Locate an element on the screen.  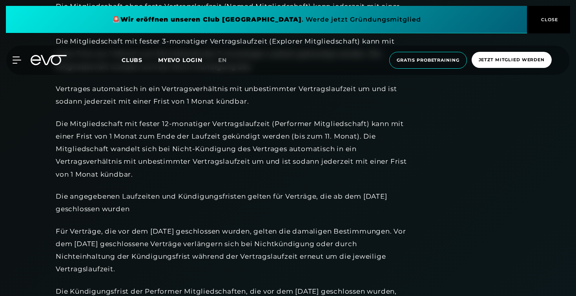
a: Clubs is located at coordinates (140, 60).